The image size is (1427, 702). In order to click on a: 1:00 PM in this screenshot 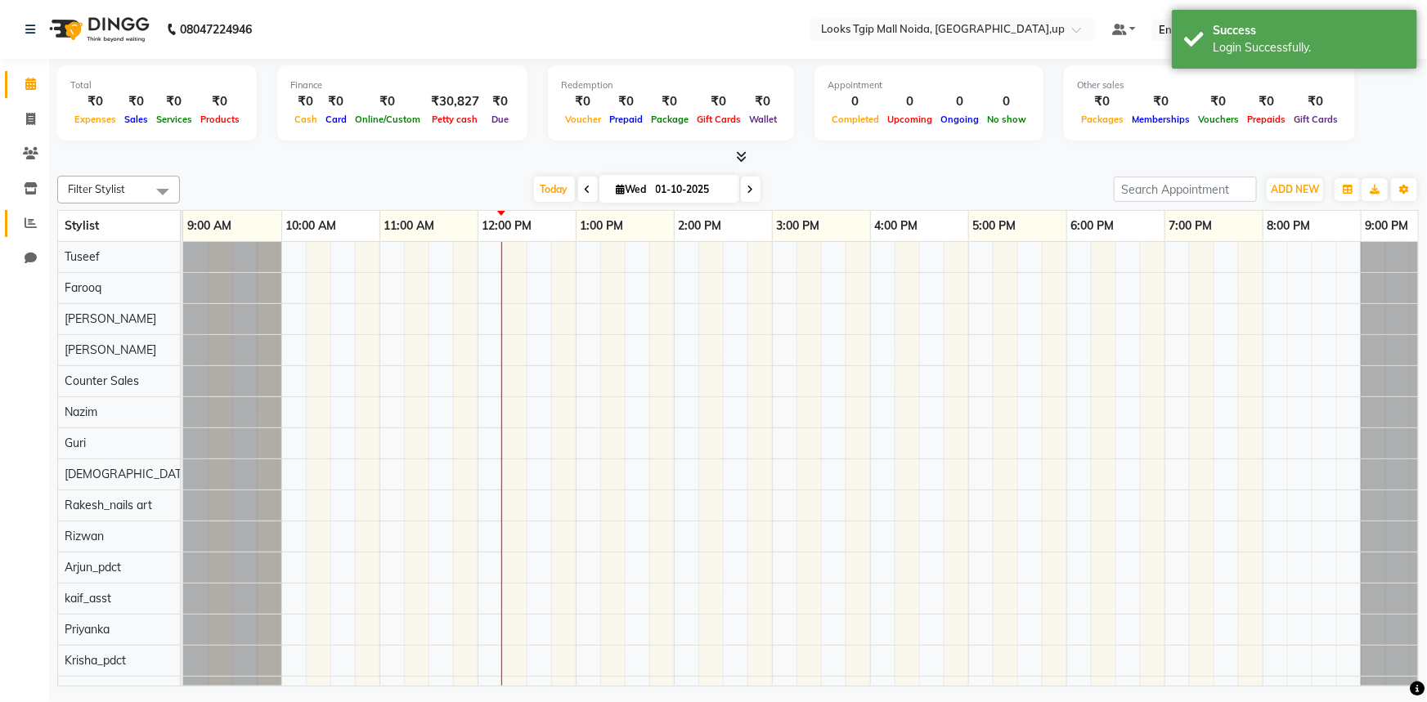, I will do `click(602, 226)`.